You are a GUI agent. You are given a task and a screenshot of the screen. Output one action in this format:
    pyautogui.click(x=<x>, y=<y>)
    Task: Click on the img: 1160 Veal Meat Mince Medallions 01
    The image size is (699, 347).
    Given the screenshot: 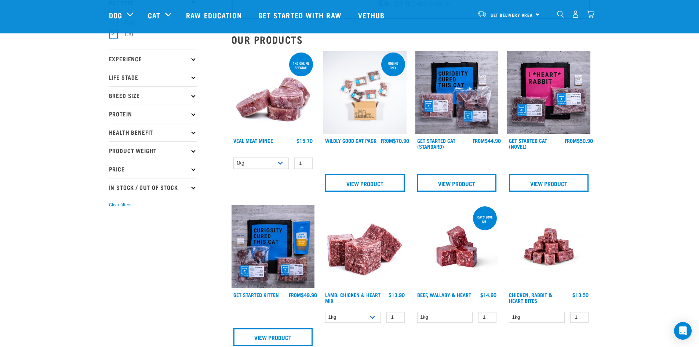 What is the action you would take?
    pyautogui.click(x=273, y=92)
    